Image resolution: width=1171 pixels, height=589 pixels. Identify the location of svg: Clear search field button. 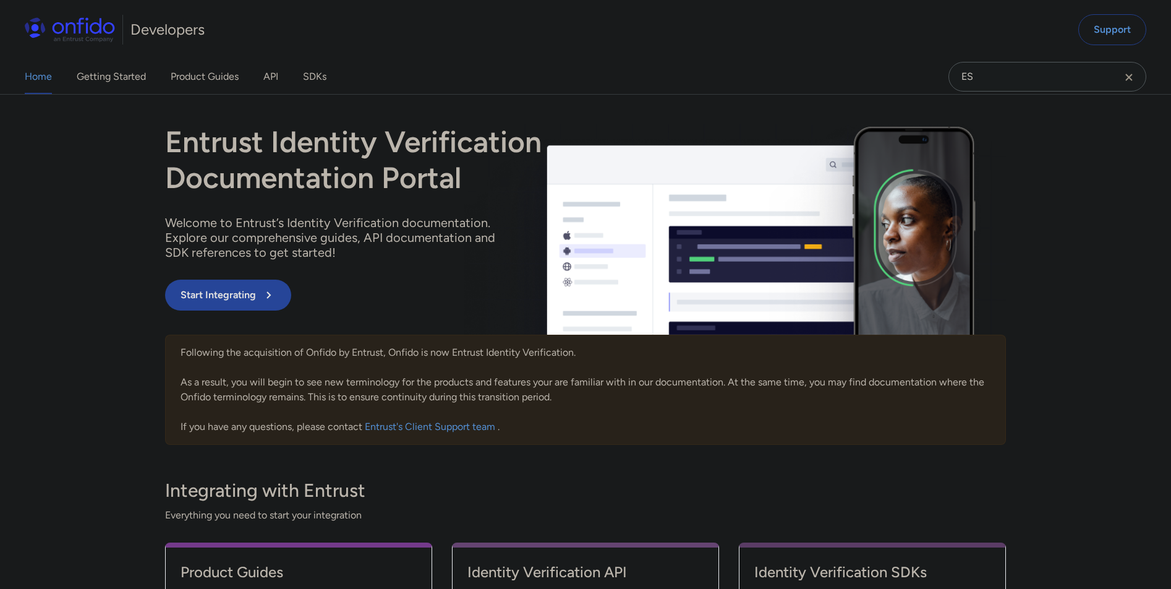
(1129, 77).